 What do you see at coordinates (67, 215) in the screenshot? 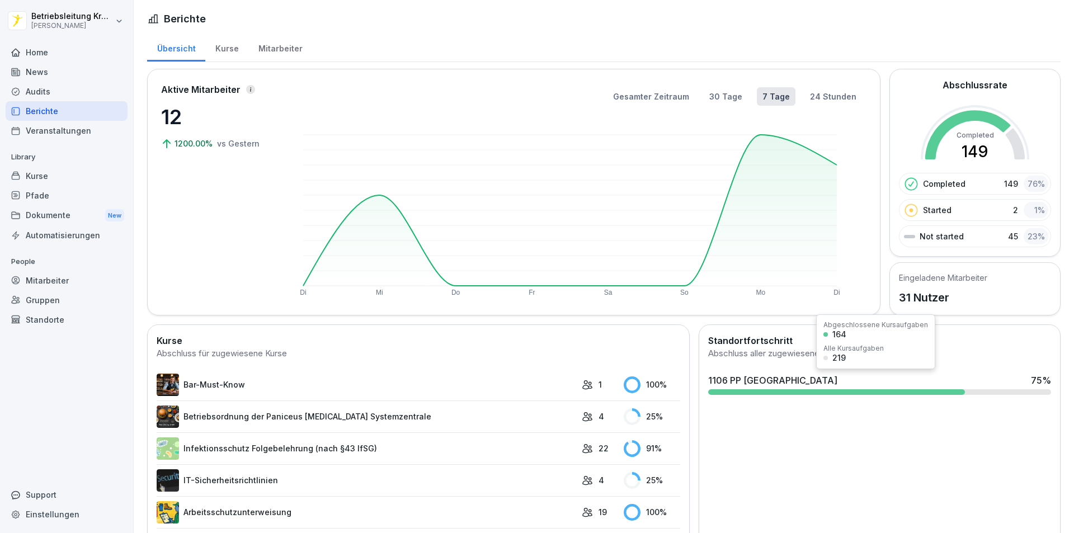
I see `div: Dokumente` at bounding box center [67, 215].